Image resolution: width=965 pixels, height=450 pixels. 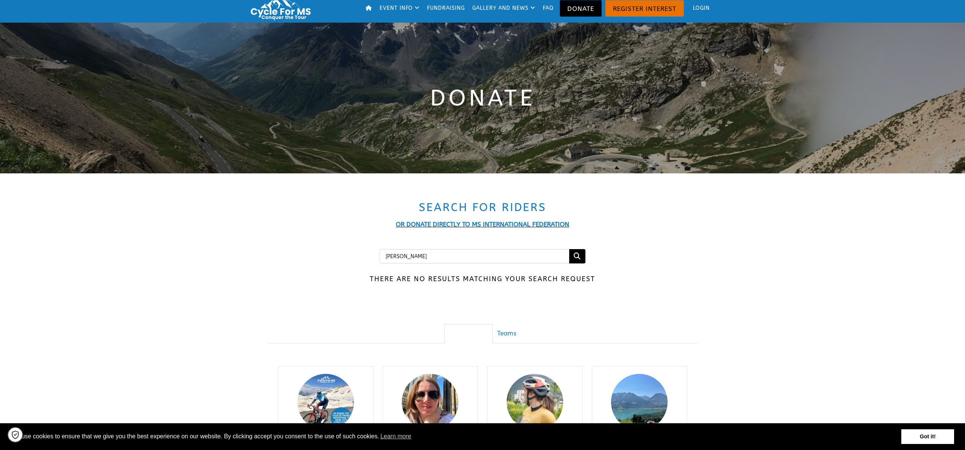 What do you see at coordinates (483, 224) in the screenshot?
I see `a: OR DONATE DIRECTLY TO MS INTERNATIONAL FEDERATION` at bounding box center [483, 224].